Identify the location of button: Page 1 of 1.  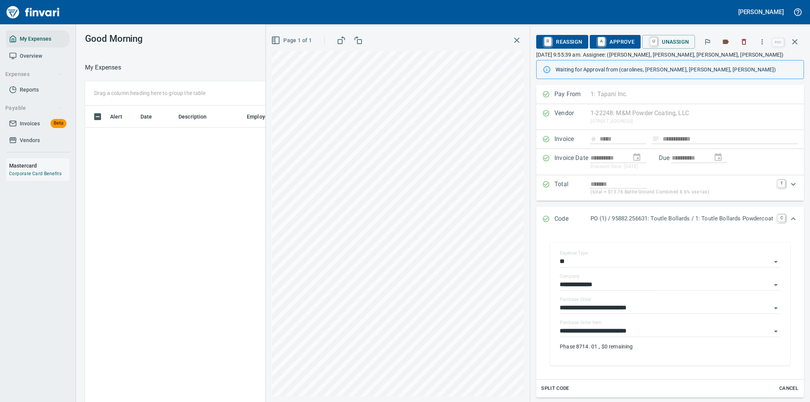
(292, 40).